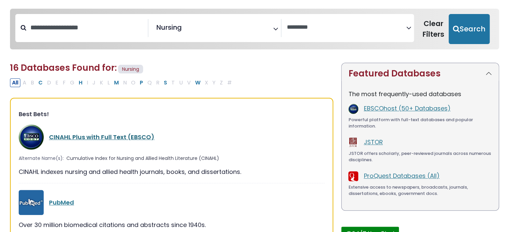 The height and width of the screenshot is (232, 509). Describe the element at coordinates (87, 27) in the screenshot. I see `input: Search database by title or keyword` at that location.